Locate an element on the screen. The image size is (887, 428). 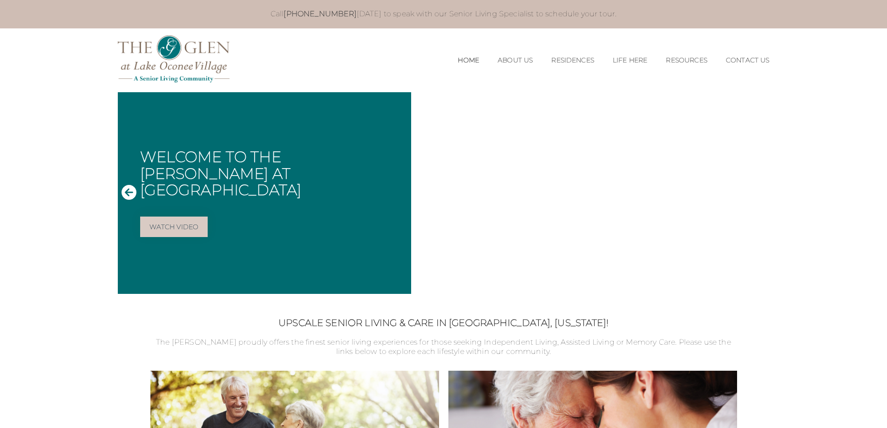
a: Contact Us is located at coordinates (748, 60).